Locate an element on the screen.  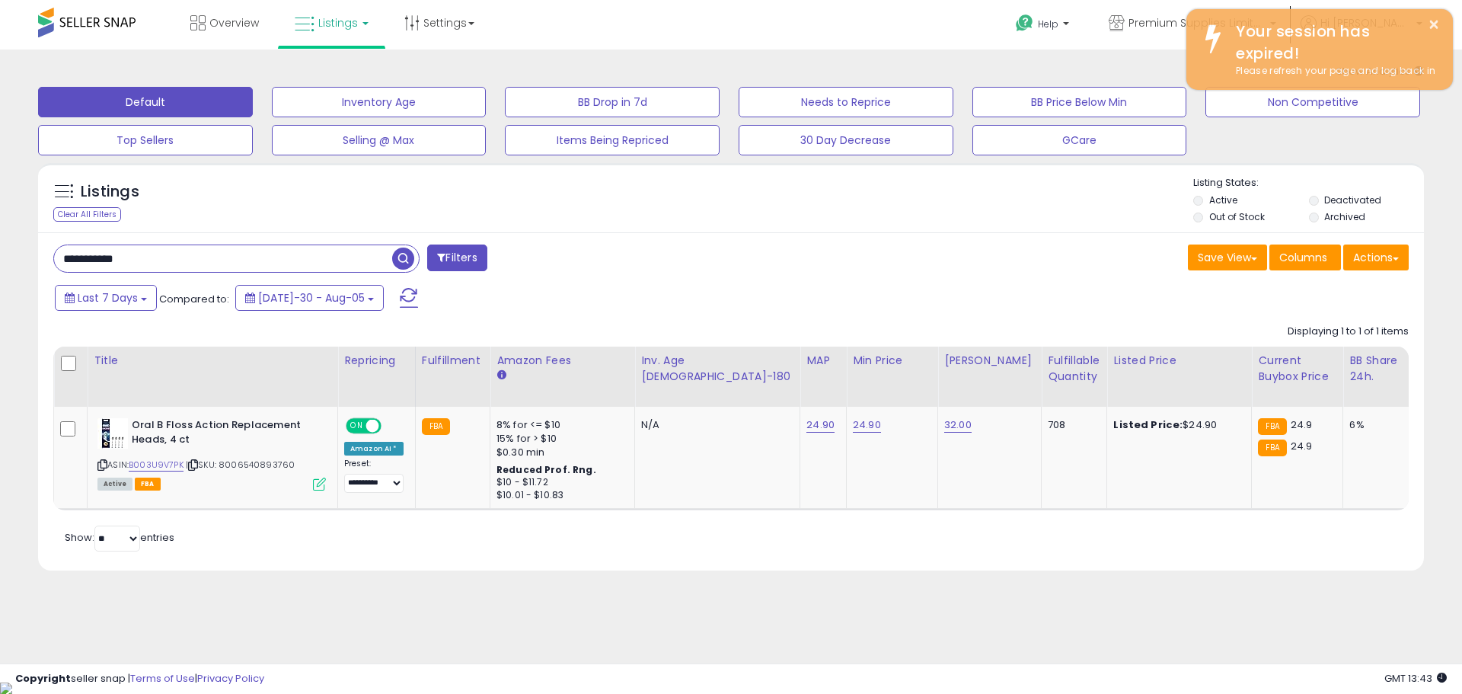
div: BB Share 24h. is located at coordinates (1377, 368).